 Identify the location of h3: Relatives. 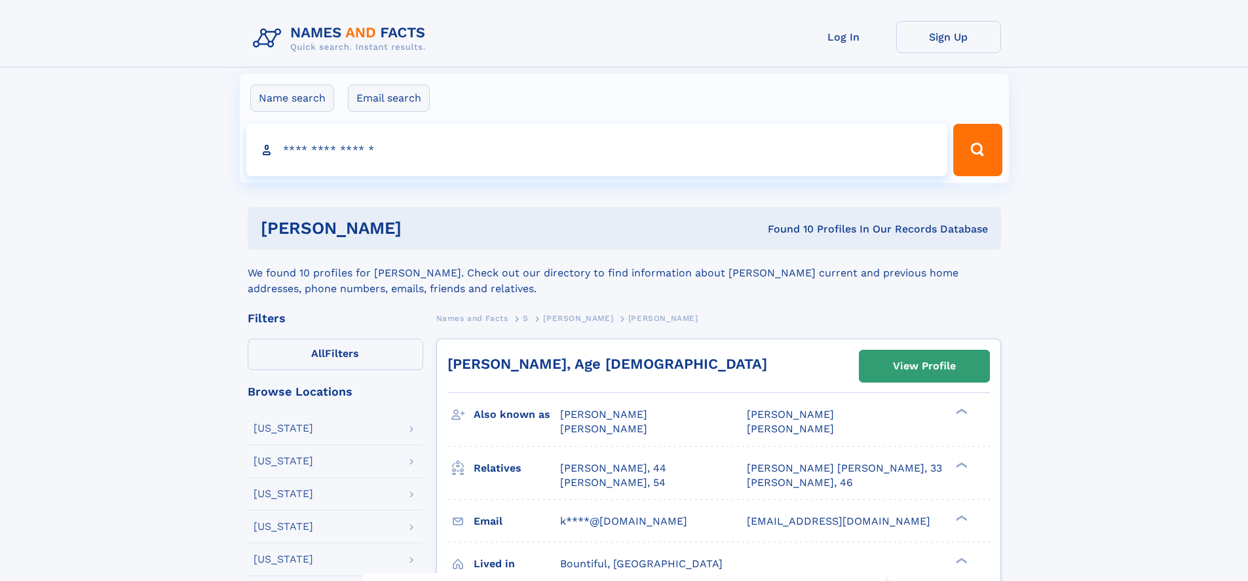
(517, 468).